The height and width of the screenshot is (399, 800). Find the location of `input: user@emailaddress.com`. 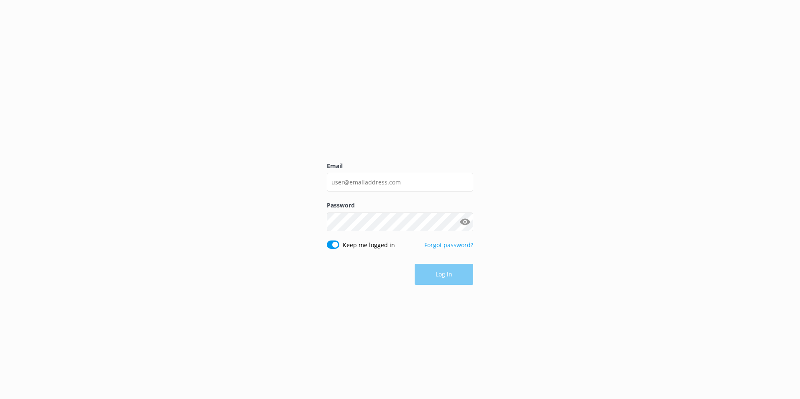

input: user@emailaddress.com is located at coordinates (400, 182).